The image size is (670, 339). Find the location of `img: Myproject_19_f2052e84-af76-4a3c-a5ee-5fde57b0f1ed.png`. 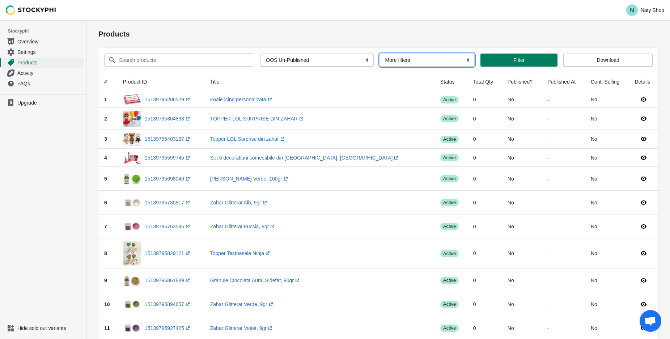

img: Myproject_19_f2052e84-af76-4a3c-a5ee-5fde57b0f1ed.png is located at coordinates (132, 158).